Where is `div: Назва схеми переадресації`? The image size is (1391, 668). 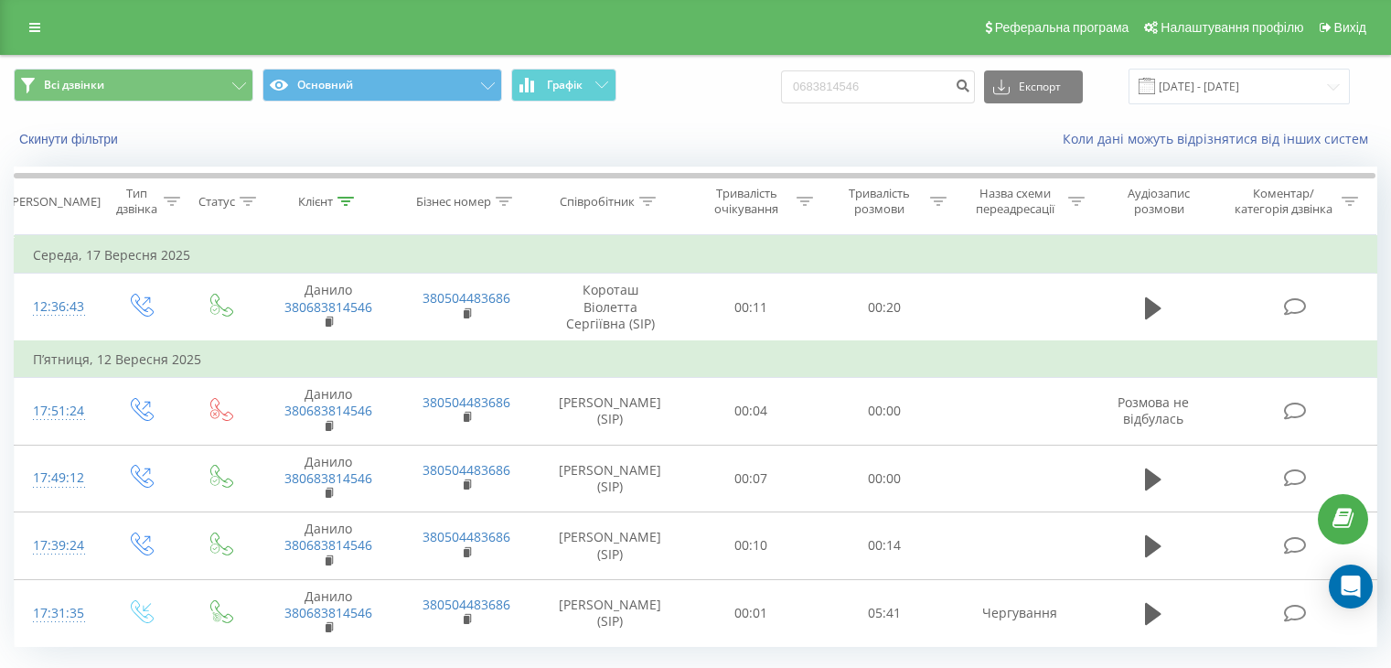
div: Назва схеми переадресації is located at coordinates (1015, 201).